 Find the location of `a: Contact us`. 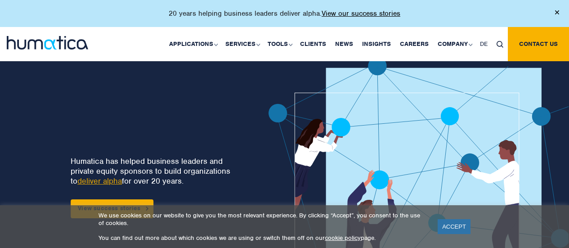

a: Contact us is located at coordinates (539, 44).